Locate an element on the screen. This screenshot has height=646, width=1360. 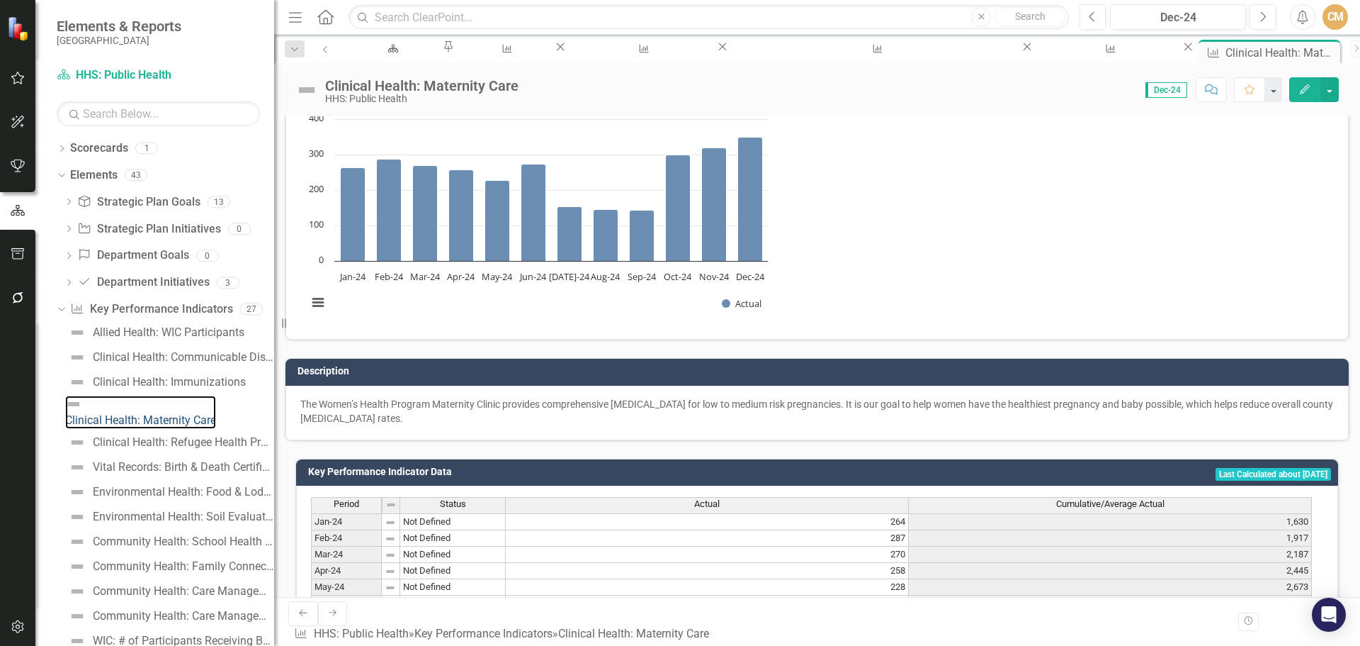
text: Dec-24 is located at coordinates (750, 276).